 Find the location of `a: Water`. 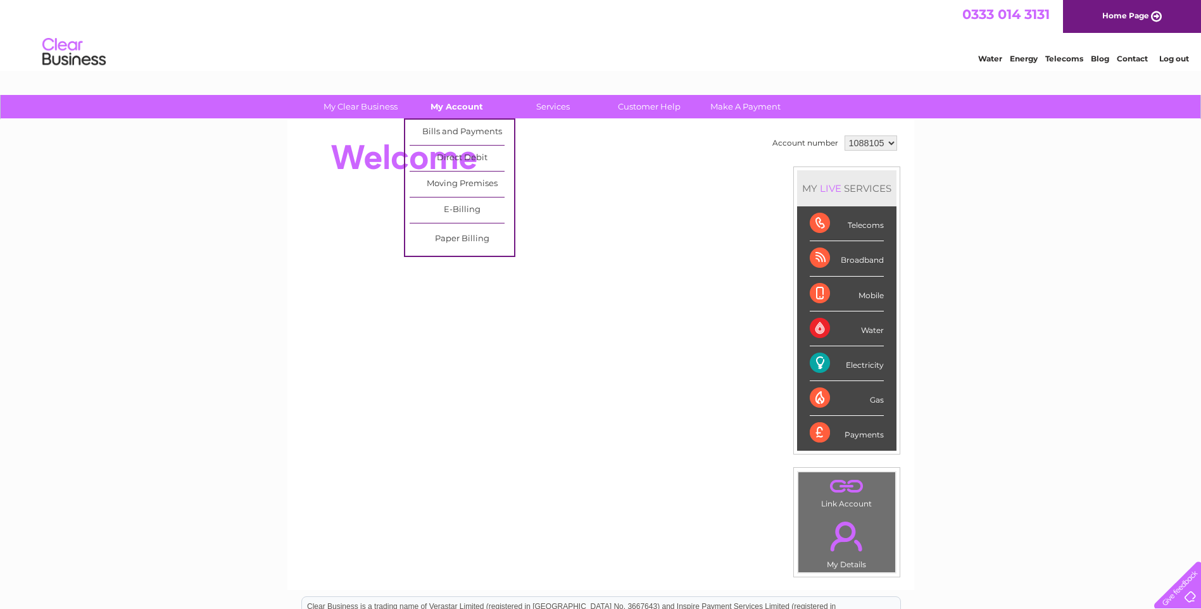

a: Water is located at coordinates (990, 58).